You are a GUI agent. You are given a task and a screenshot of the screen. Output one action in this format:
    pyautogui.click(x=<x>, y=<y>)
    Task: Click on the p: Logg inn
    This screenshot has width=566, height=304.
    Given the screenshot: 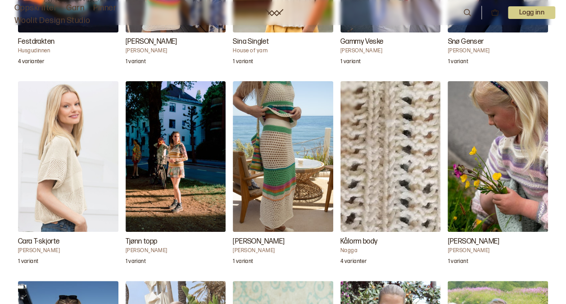 What is the action you would take?
    pyautogui.click(x=532, y=13)
    